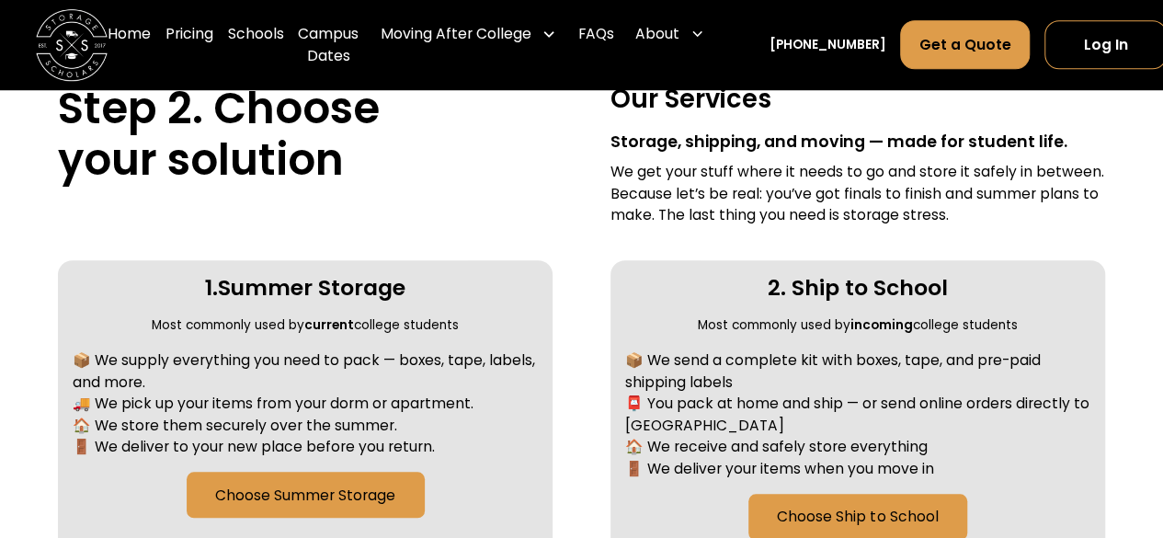  What do you see at coordinates (305, 494) in the screenshot?
I see `a: Choose Summer Storage` at bounding box center [305, 494].